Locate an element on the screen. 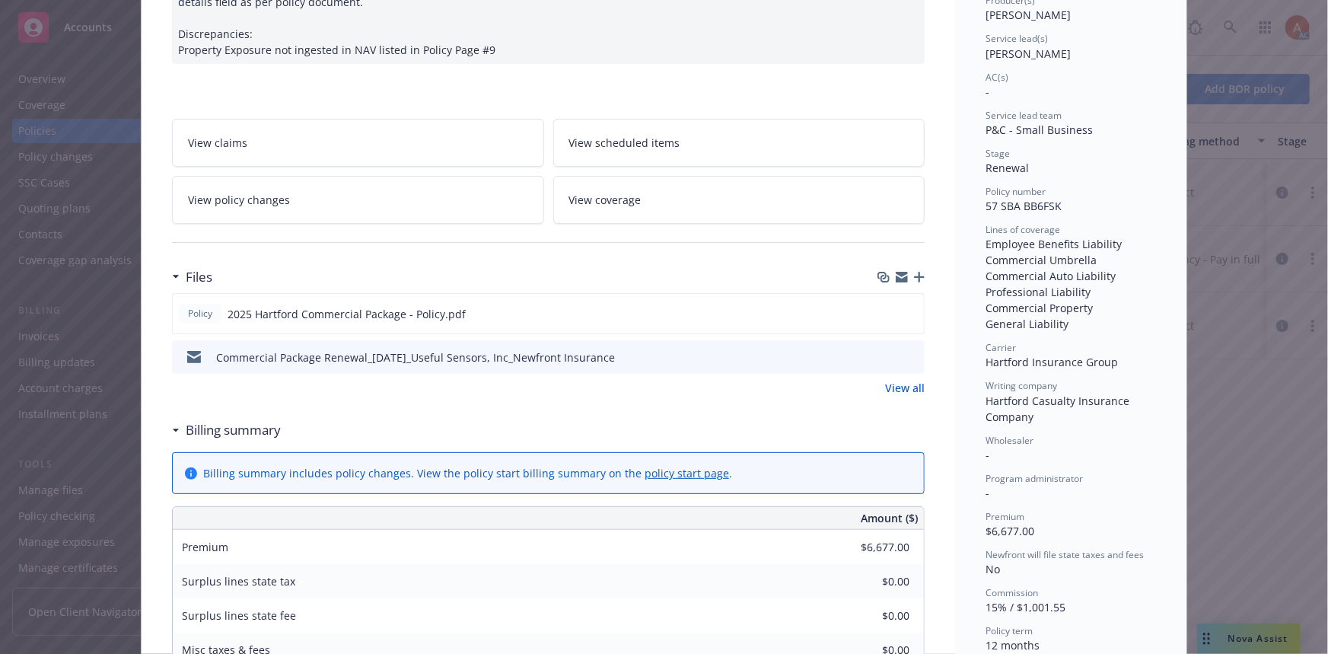  span: Writing company is located at coordinates (1021, 385).